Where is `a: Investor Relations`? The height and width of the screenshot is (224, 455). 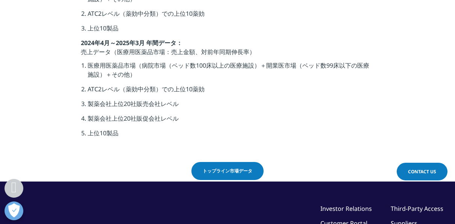
a: Investor Relations is located at coordinates (346, 209).